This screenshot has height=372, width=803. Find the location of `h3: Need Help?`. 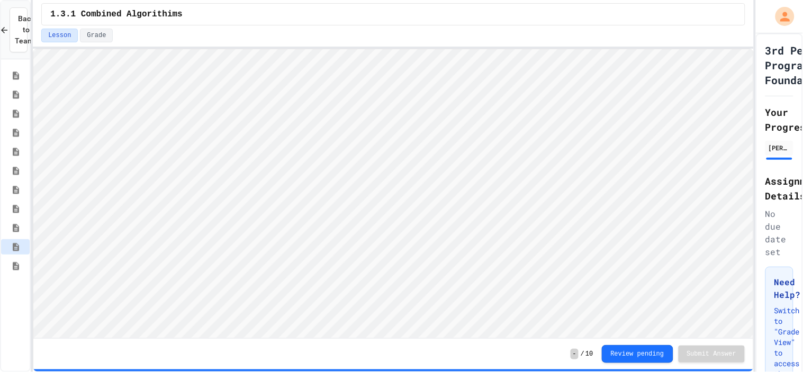

h3: Need Help? is located at coordinates (779, 288).